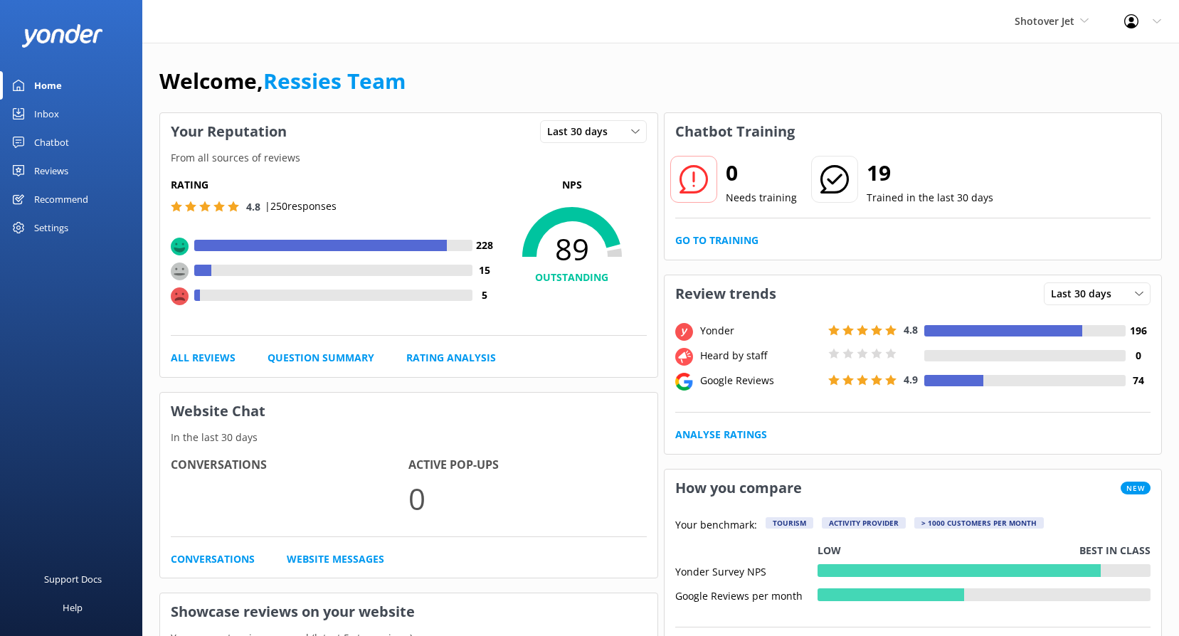  I want to click on a: Question Summary, so click(321, 358).